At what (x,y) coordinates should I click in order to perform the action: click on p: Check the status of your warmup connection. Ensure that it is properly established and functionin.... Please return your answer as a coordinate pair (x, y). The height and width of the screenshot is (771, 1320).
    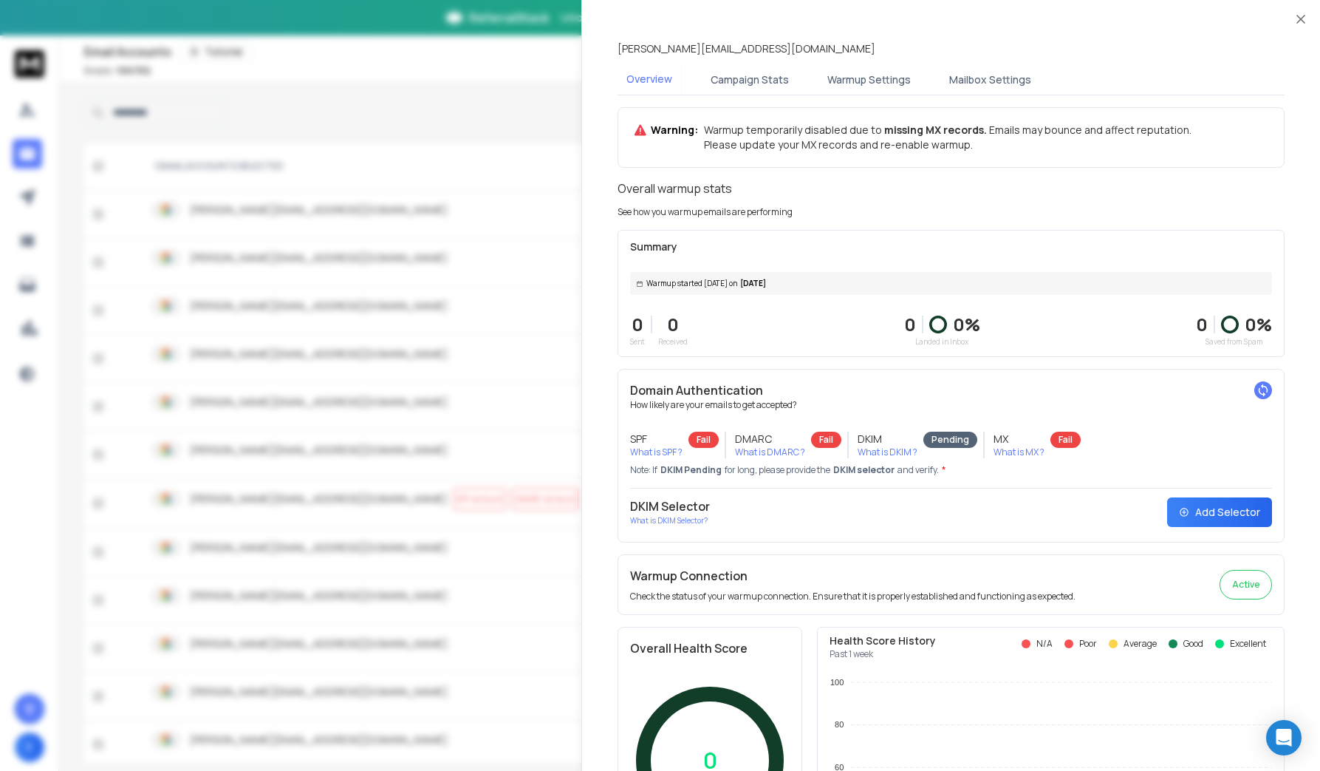
    Looking at the image, I should click on (853, 596).